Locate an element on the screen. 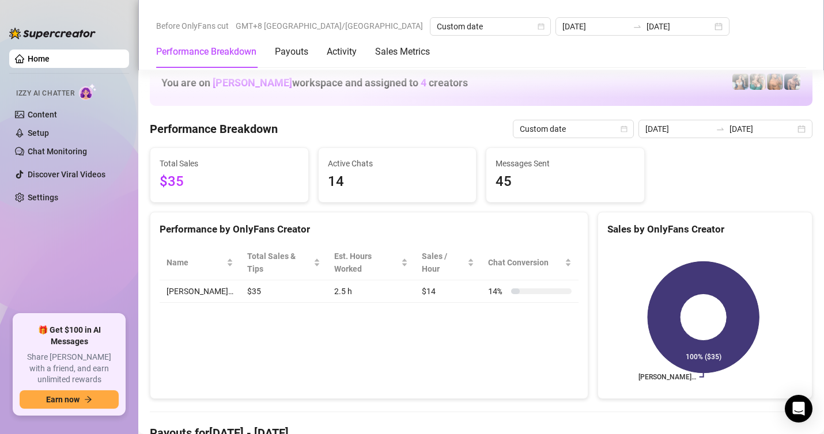 The image size is (824, 434). a: Chat Monitoring is located at coordinates (57, 151).